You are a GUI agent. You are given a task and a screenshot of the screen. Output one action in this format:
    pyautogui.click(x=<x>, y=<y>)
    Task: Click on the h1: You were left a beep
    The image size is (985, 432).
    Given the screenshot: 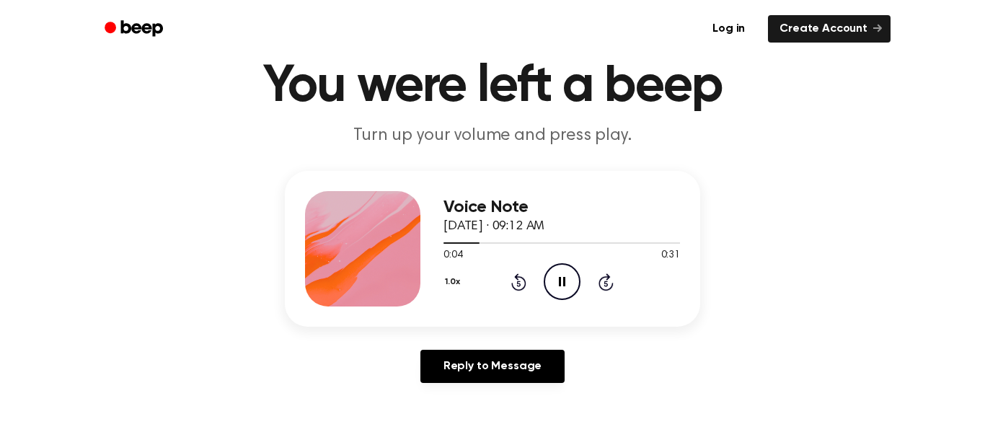 What is the action you would take?
    pyautogui.click(x=493, y=87)
    